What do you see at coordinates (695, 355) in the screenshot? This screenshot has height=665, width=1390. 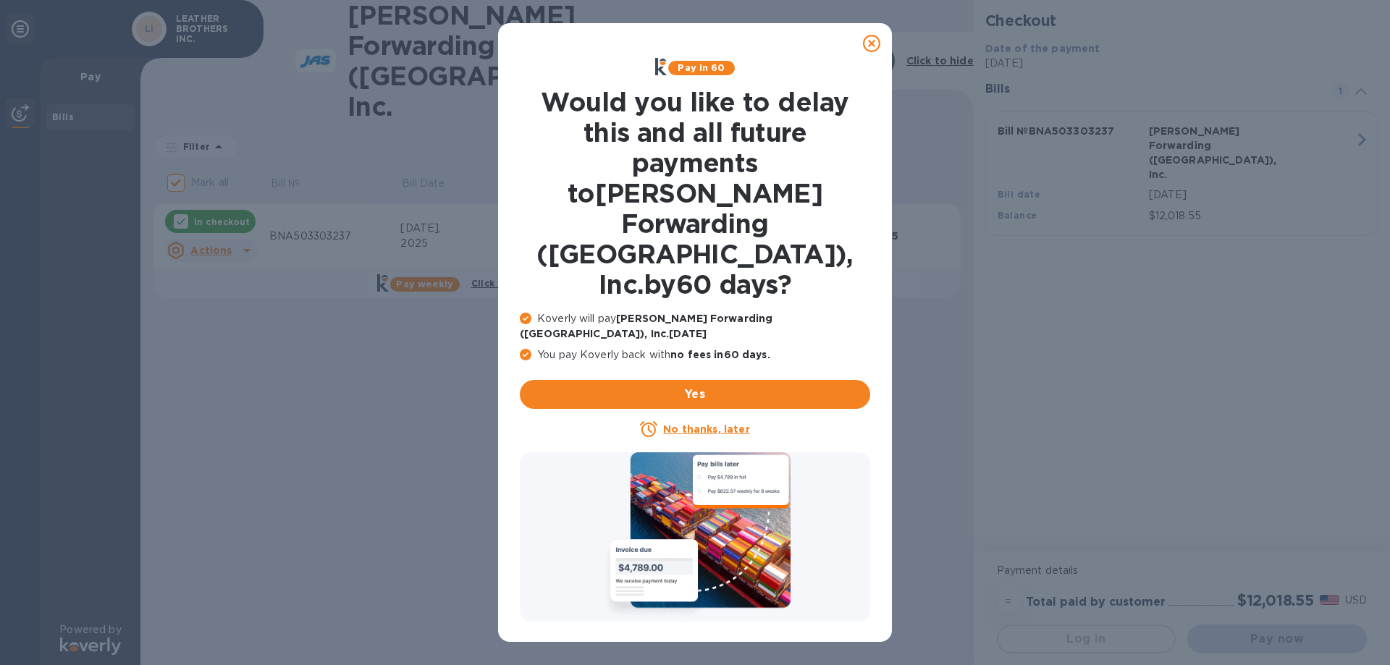 I see `p: You pay Koverly back with` at bounding box center [695, 355].